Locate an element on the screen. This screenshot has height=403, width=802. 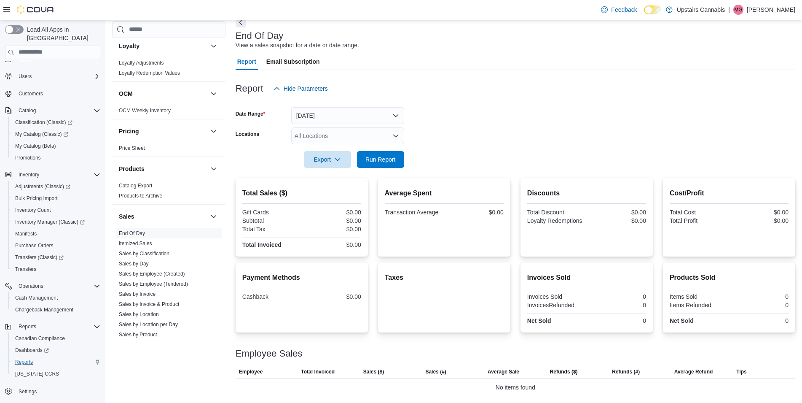
a: Transfers is located at coordinates (26, 269).